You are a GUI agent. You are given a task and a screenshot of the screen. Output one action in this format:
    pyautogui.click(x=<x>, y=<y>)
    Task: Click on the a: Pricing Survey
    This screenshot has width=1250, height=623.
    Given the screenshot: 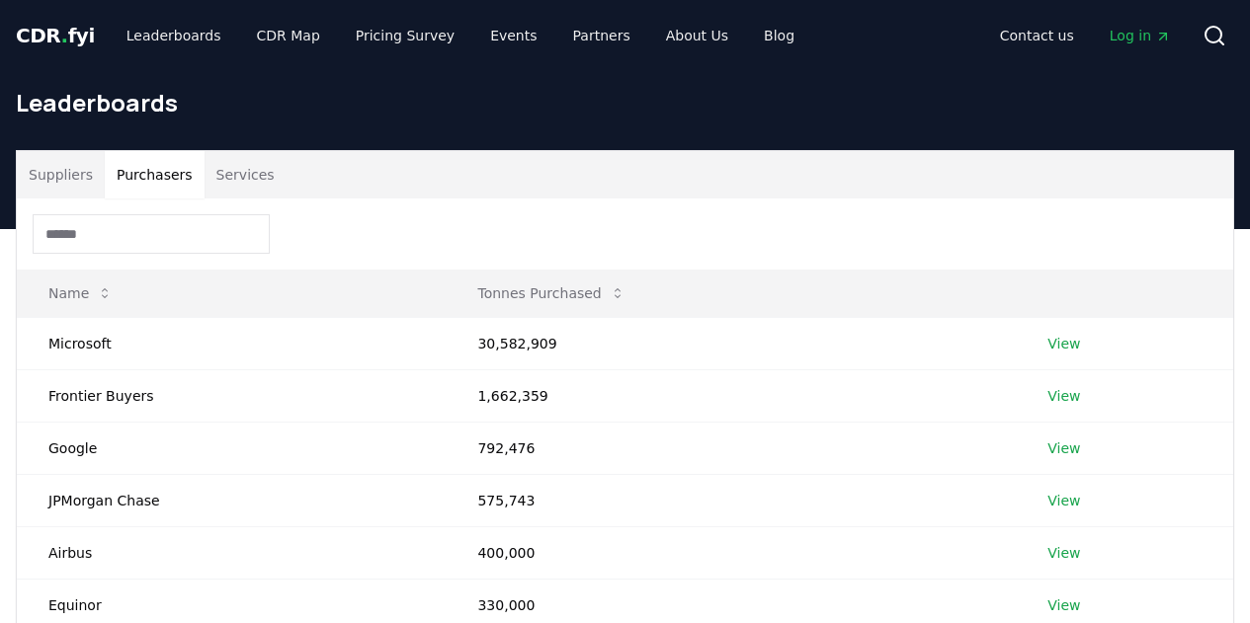 What is the action you would take?
    pyautogui.click(x=405, y=36)
    